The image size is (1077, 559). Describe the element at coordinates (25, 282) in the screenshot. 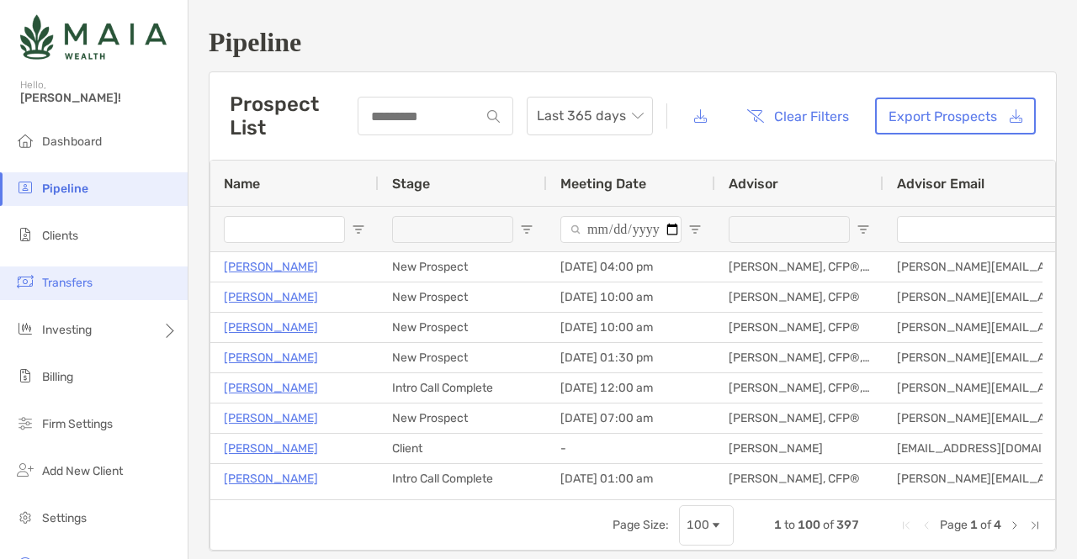

I see `img: transfers icon` at that location.